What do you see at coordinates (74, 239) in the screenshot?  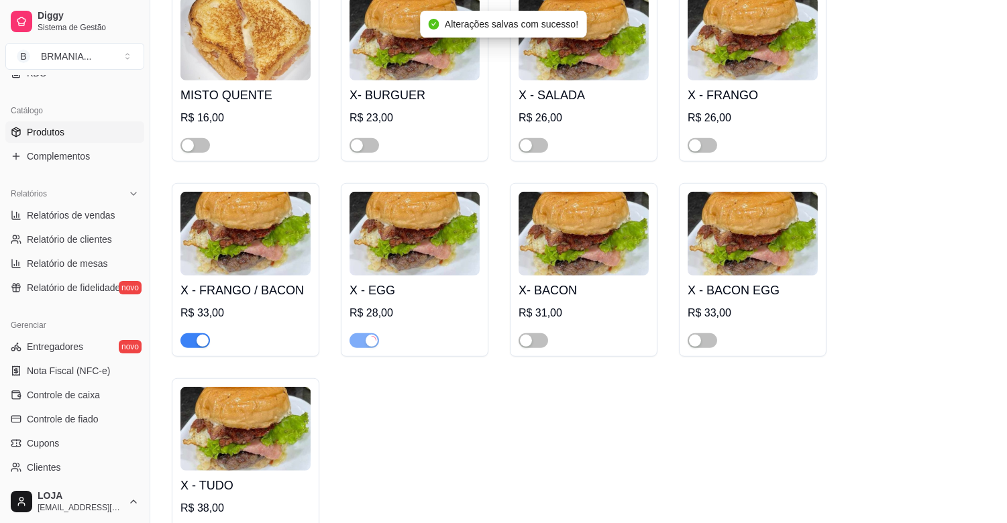 I see `a: Relatório de clientes` at bounding box center [74, 239].